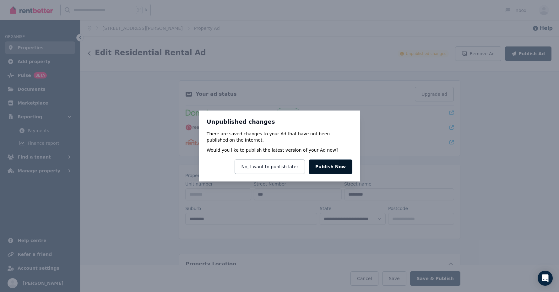 The image size is (559, 292). I want to click on div: Open Intercom Messenger, so click(546, 278).